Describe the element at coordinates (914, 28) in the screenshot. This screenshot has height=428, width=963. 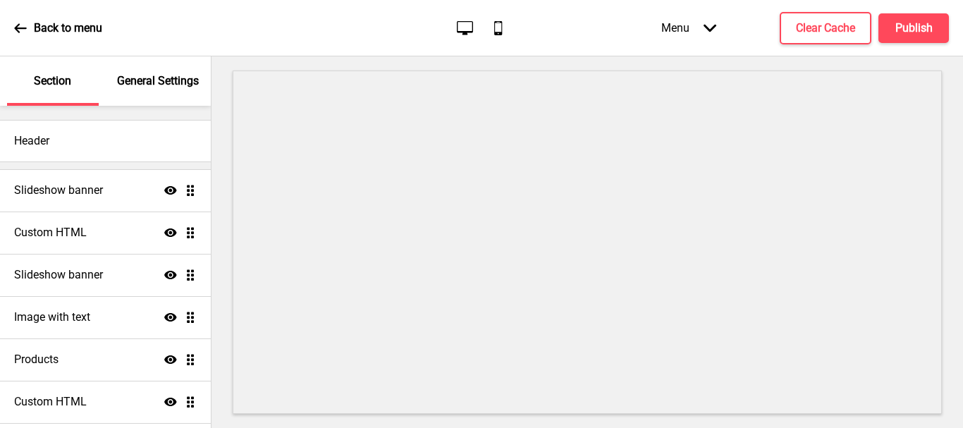
I see `h4: Publish` at that location.